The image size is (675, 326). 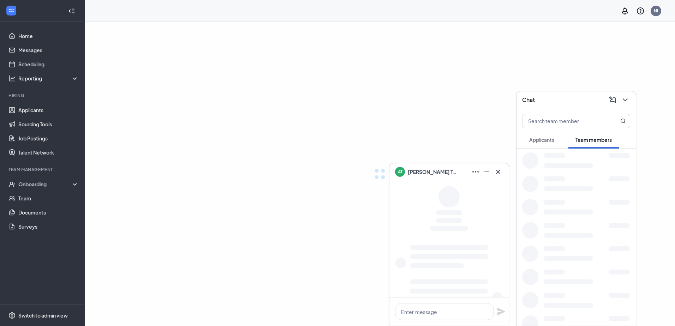 What do you see at coordinates (48, 64) in the screenshot?
I see `a: Scheduling` at bounding box center [48, 64].